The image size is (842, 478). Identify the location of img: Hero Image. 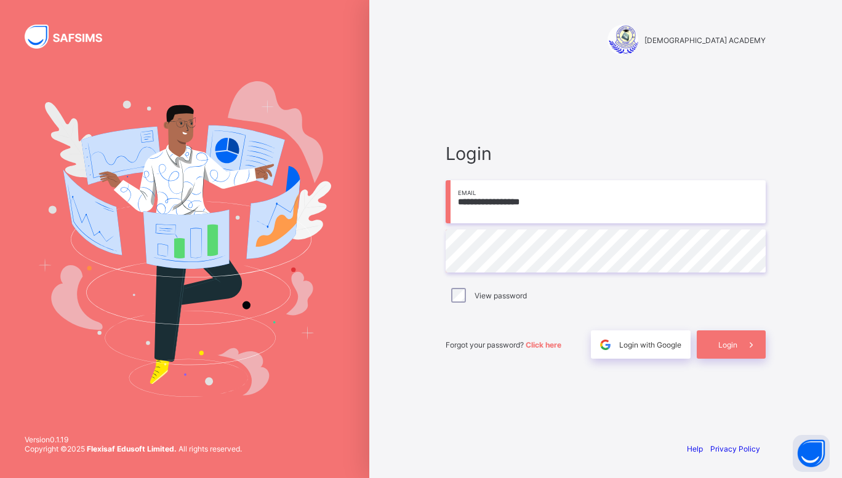
(185, 239).